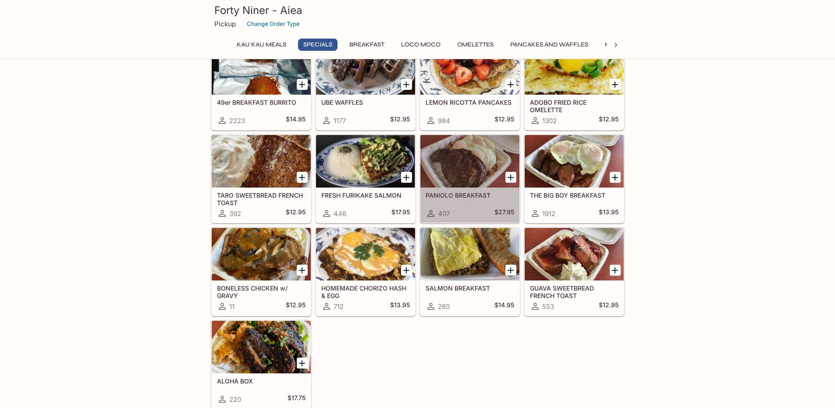 This screenshot has height=408, width=835. What do you see at coordinates (366, 102) in the screenshot?
I see `h5: UBE WAFFLES` at bounding box center [366, 102].